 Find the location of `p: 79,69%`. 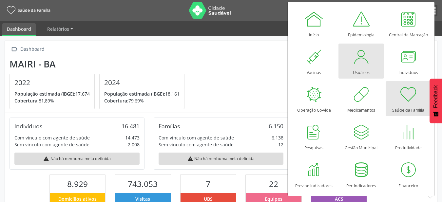

p: 79,69% is located at coordinates (142, 101).